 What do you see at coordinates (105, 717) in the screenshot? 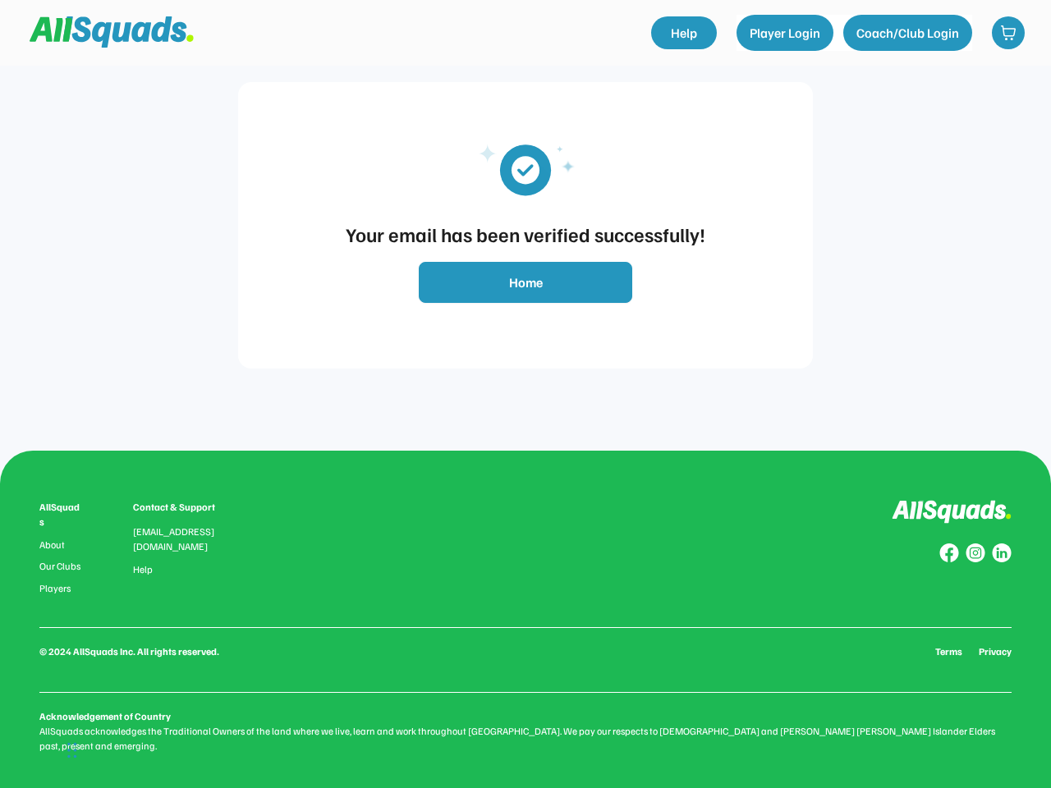
I see `div: Acknowledgement of Country` at bounding box center [105, 717].